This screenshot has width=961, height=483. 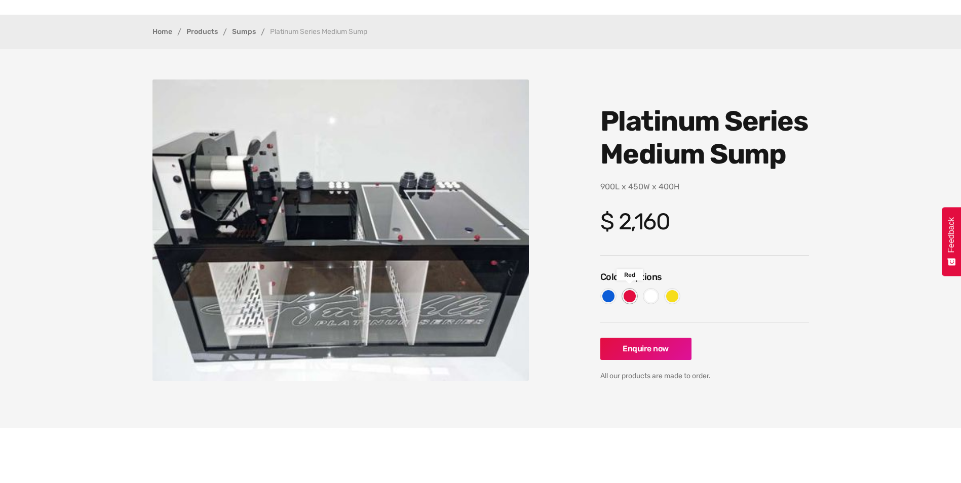 What do you see at coordinates (319, 32) in the screenshot?
I see `div: Platinum Series Medium Sump` at bounding box center [319, 32].